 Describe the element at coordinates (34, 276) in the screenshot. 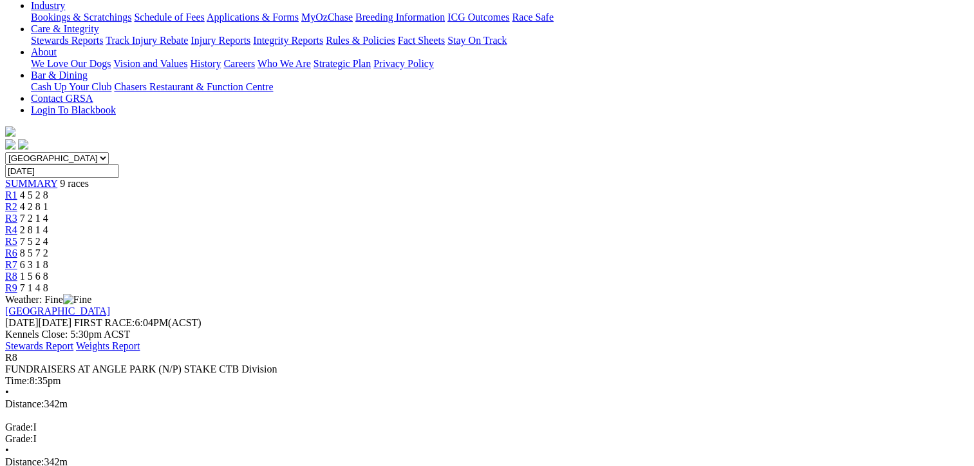

I see `span: 1 5 6 8` at that location.